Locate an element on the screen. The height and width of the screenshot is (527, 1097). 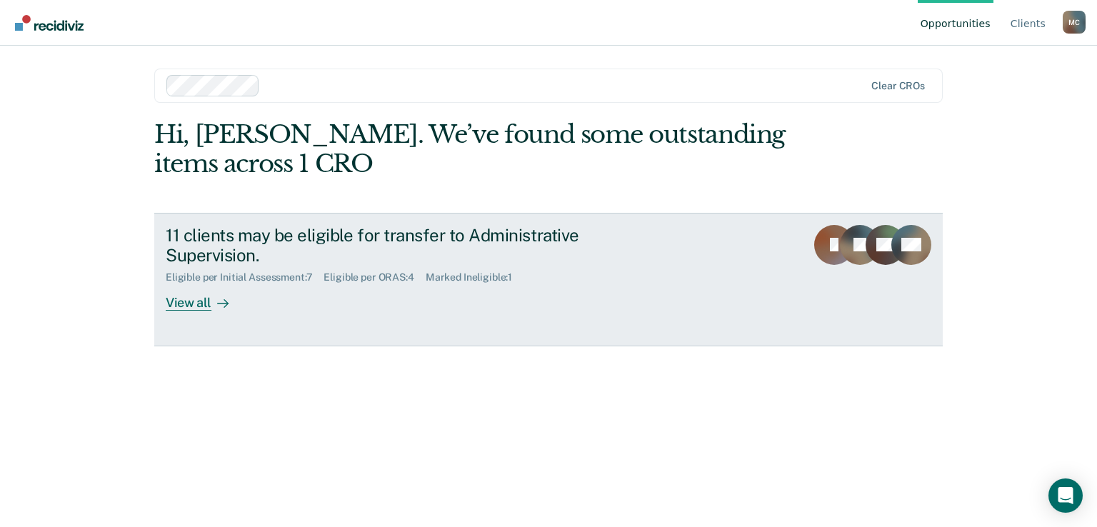
div: Clear CROs is located at coordinates (898, 86).